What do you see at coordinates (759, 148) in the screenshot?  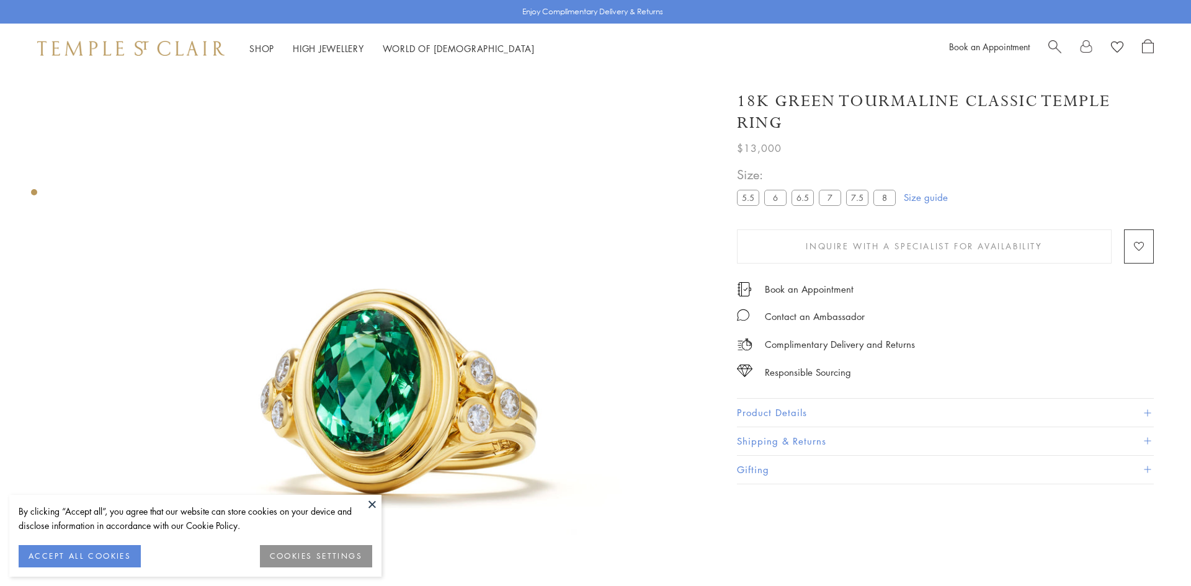 I see `span: $13,000` at bounding box center [759, 148].